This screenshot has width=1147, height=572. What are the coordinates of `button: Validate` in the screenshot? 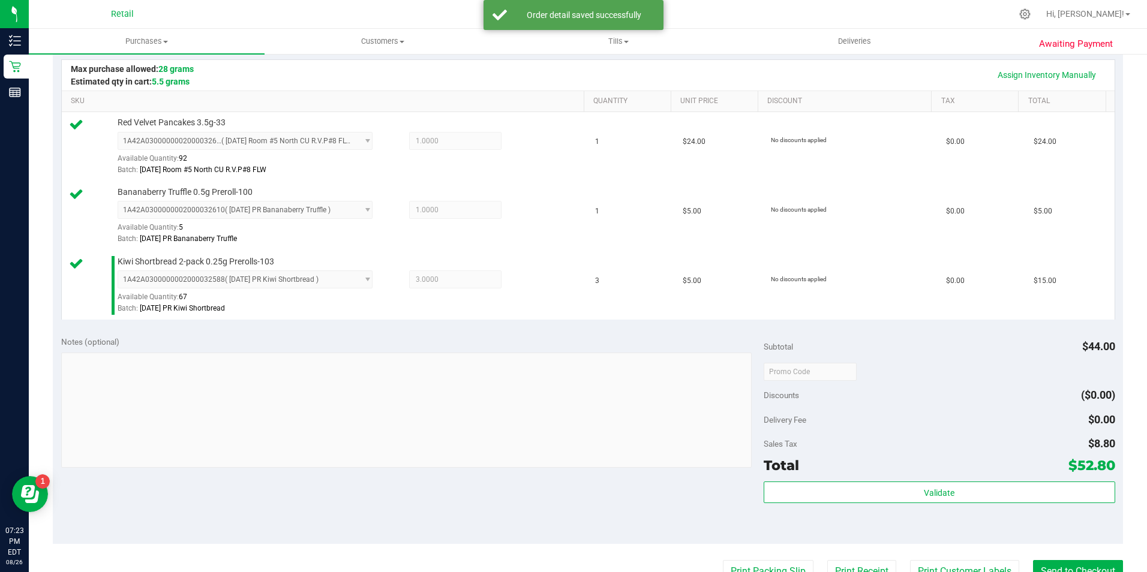 It's located at (939, 492).